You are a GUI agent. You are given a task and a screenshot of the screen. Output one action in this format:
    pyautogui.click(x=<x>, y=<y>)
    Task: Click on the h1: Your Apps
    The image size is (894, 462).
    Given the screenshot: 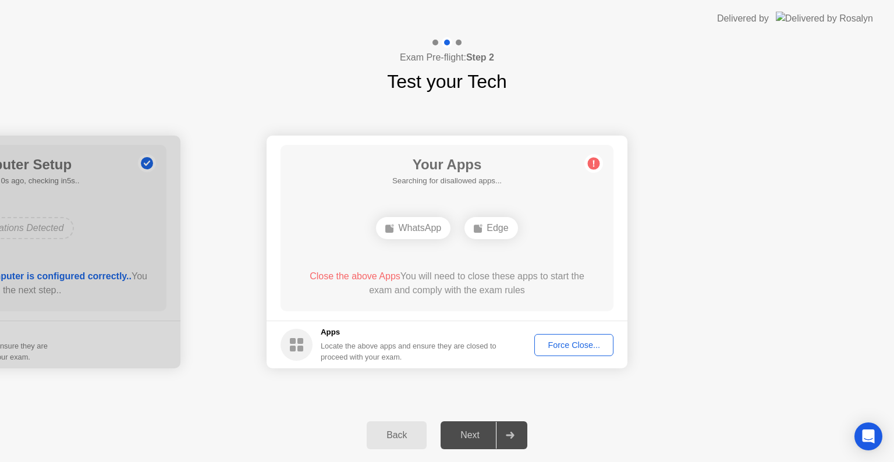 What is the action you would take?
    pyautogui.click(x=447, y=165)
    